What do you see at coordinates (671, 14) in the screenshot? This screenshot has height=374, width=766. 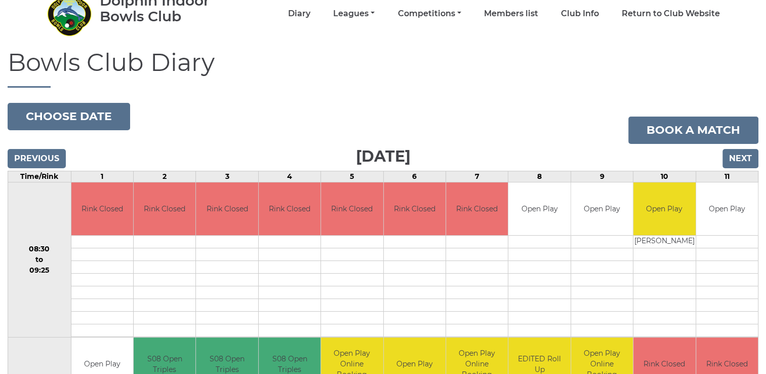 I see `a: Return to Club Website` at bounding box center [671, 14].